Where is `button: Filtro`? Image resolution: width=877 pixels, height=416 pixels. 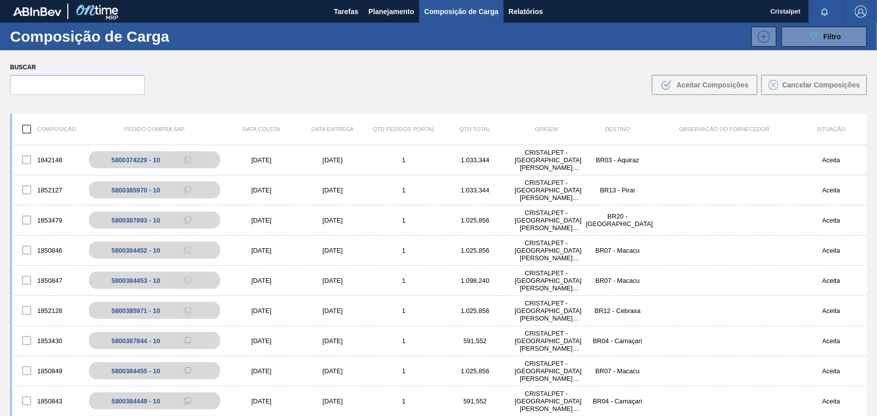 button: Filtro is located at coordinates (825, 37).